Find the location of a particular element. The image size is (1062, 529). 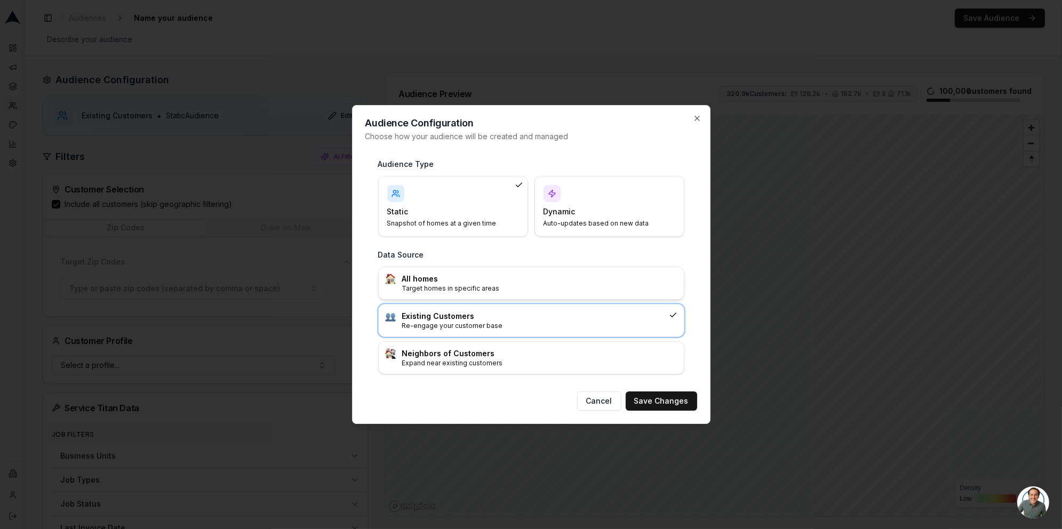

div: :house:All homesTarget homes in specific areas is located at coordinates (531, 283).